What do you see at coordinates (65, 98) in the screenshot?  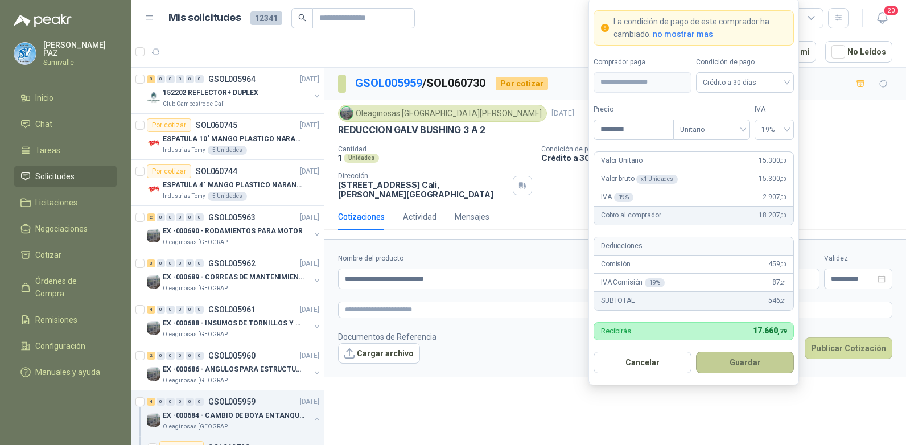 I see `a: Inicio` at bounding box center [65, 98].